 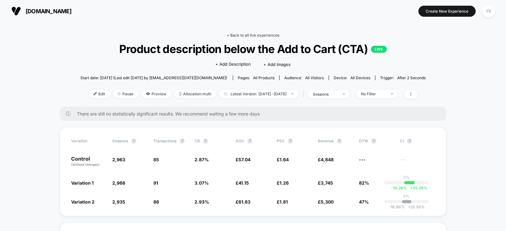 What do you see at coordinates (119, 160) in the screenshot?
I see `span: 2,963` at bounding box center [119, 160].